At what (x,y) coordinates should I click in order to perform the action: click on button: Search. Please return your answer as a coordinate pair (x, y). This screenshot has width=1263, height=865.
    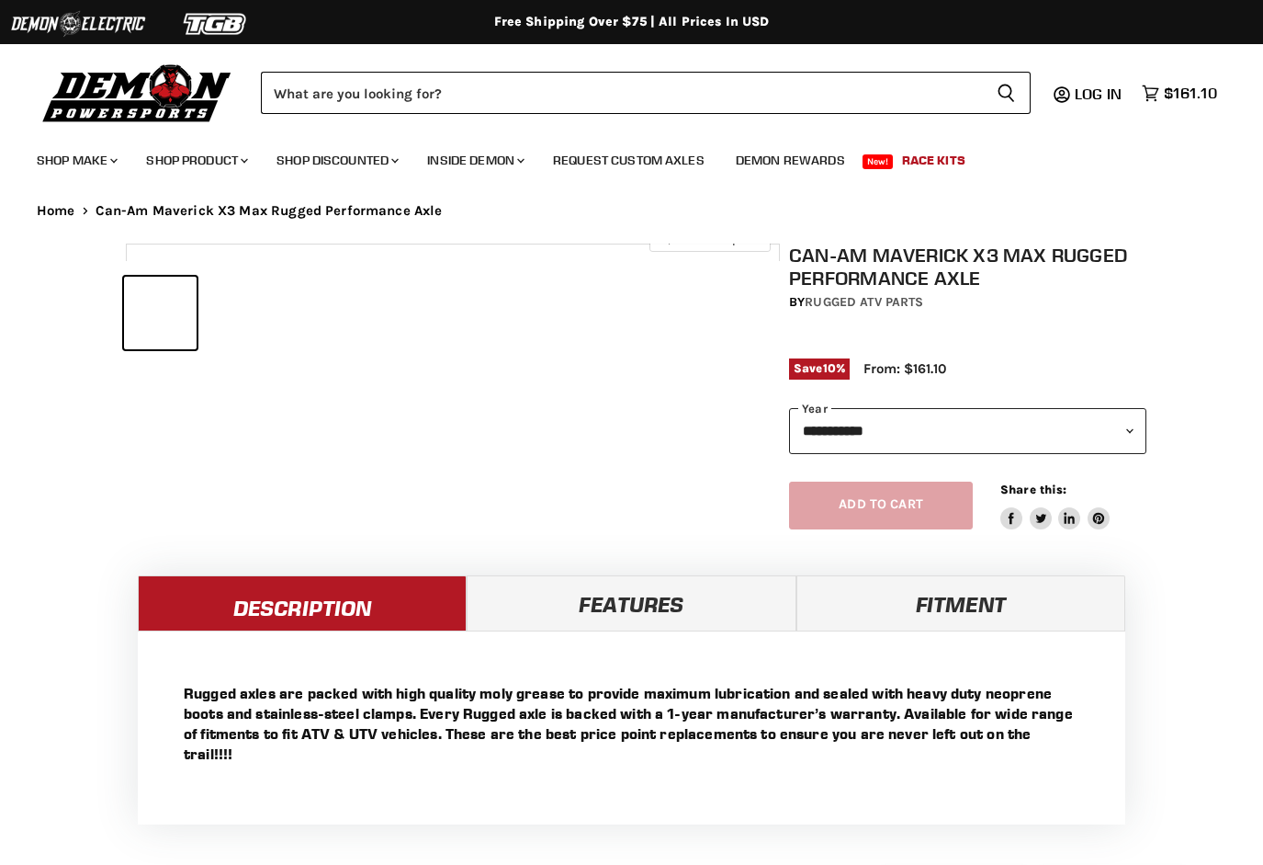
    Looking at the image, I should click on (1006, 93).